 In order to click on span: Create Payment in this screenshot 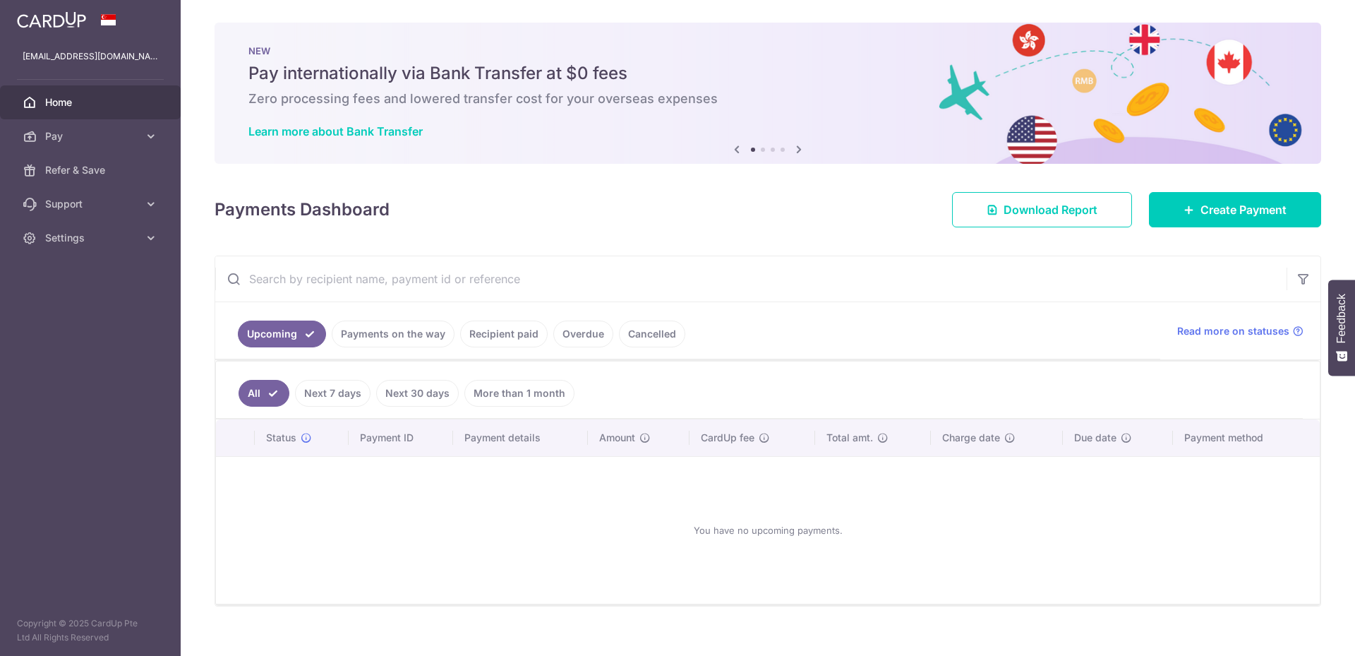, I will do `click(1244, 210)`.